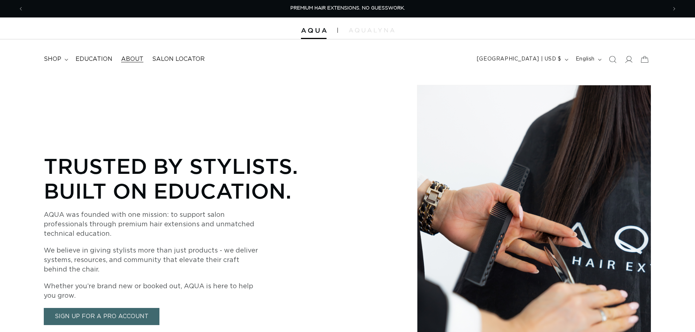  What do you see at coordinates (612, 59) in the screenshot?
I see `summary: Search` at bounding box center [612, 59].